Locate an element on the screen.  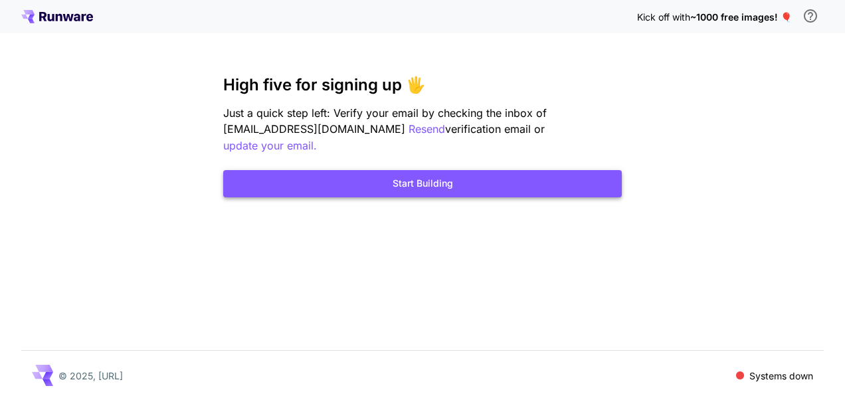
span: verification email or is located at coordinates (495, 129).